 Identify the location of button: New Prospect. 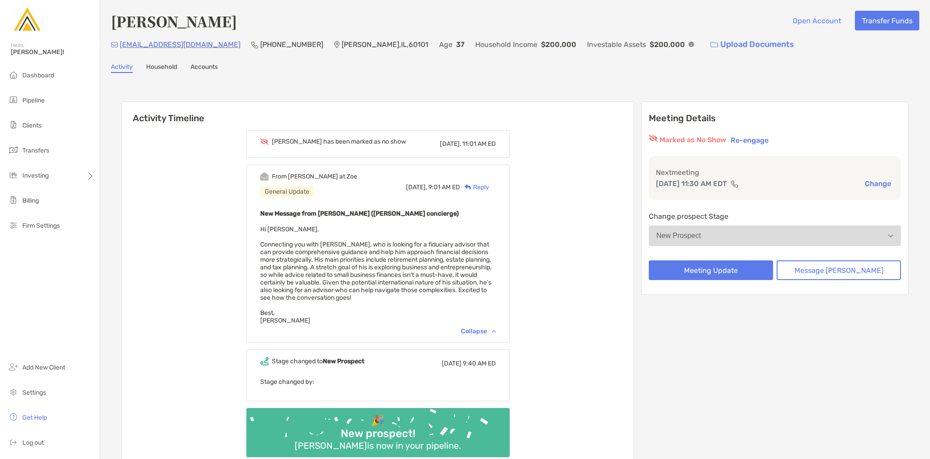
(775, 236).